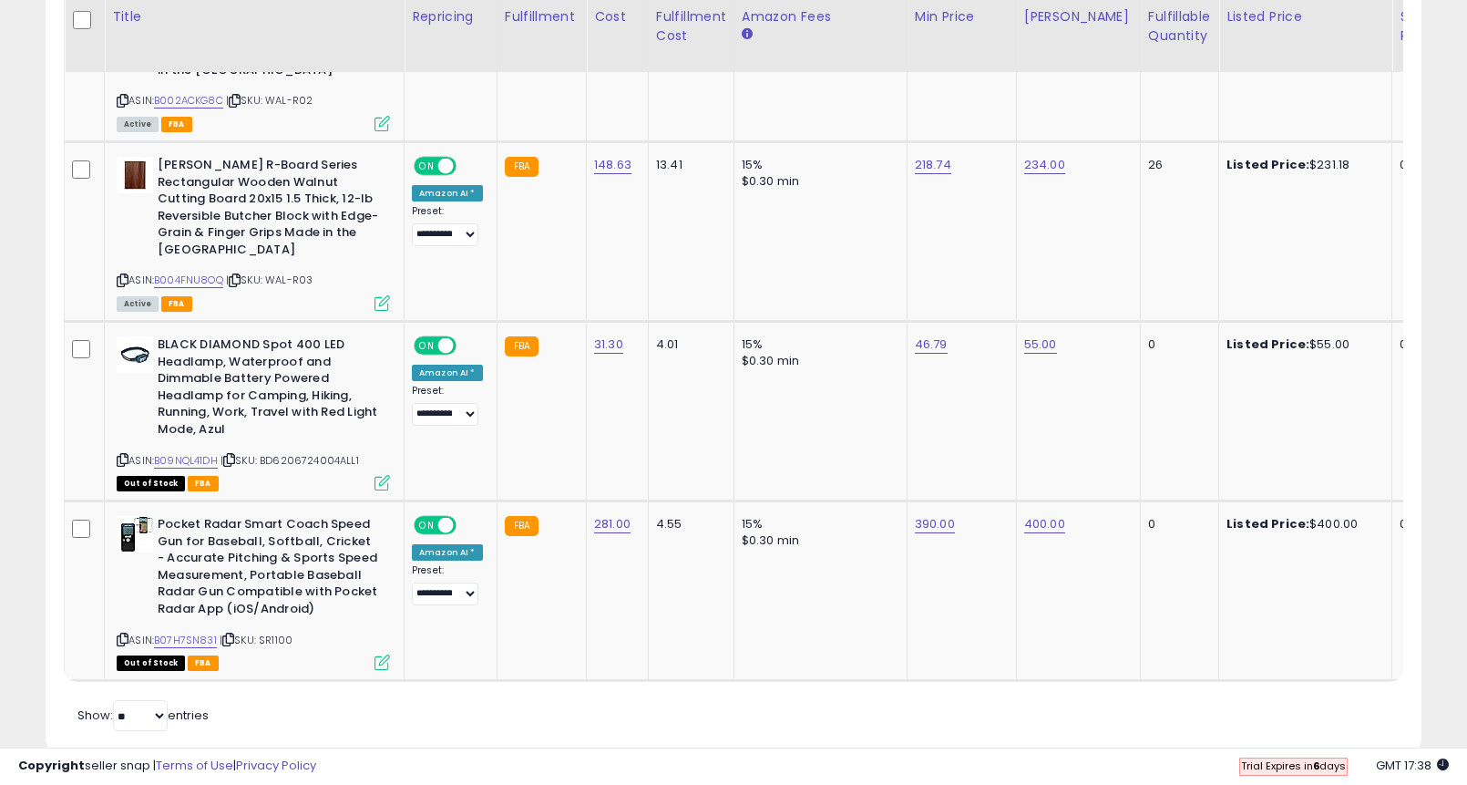  I want to click on a: 55.00, so click(1041, 344).